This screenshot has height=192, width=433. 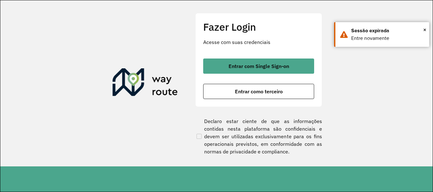 I want to click on span: Entrar como terceiro, so click(x=258, y=92).